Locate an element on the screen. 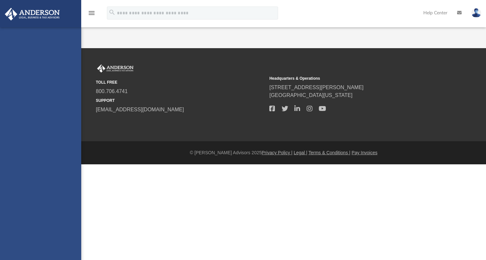 Image resolution: width=486 pixels, height=260 pixels. a: Privacy Policy | is located at coordinates (277, 152).